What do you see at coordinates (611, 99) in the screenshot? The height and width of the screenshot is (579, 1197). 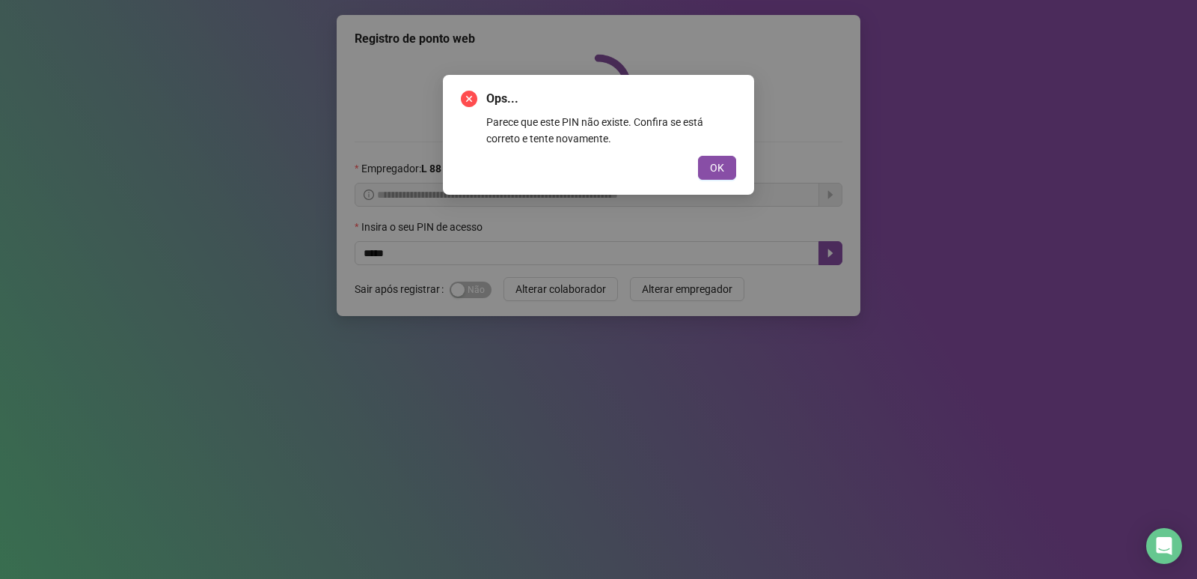 I see `span: Ops...` at bounding box center [611, 99].